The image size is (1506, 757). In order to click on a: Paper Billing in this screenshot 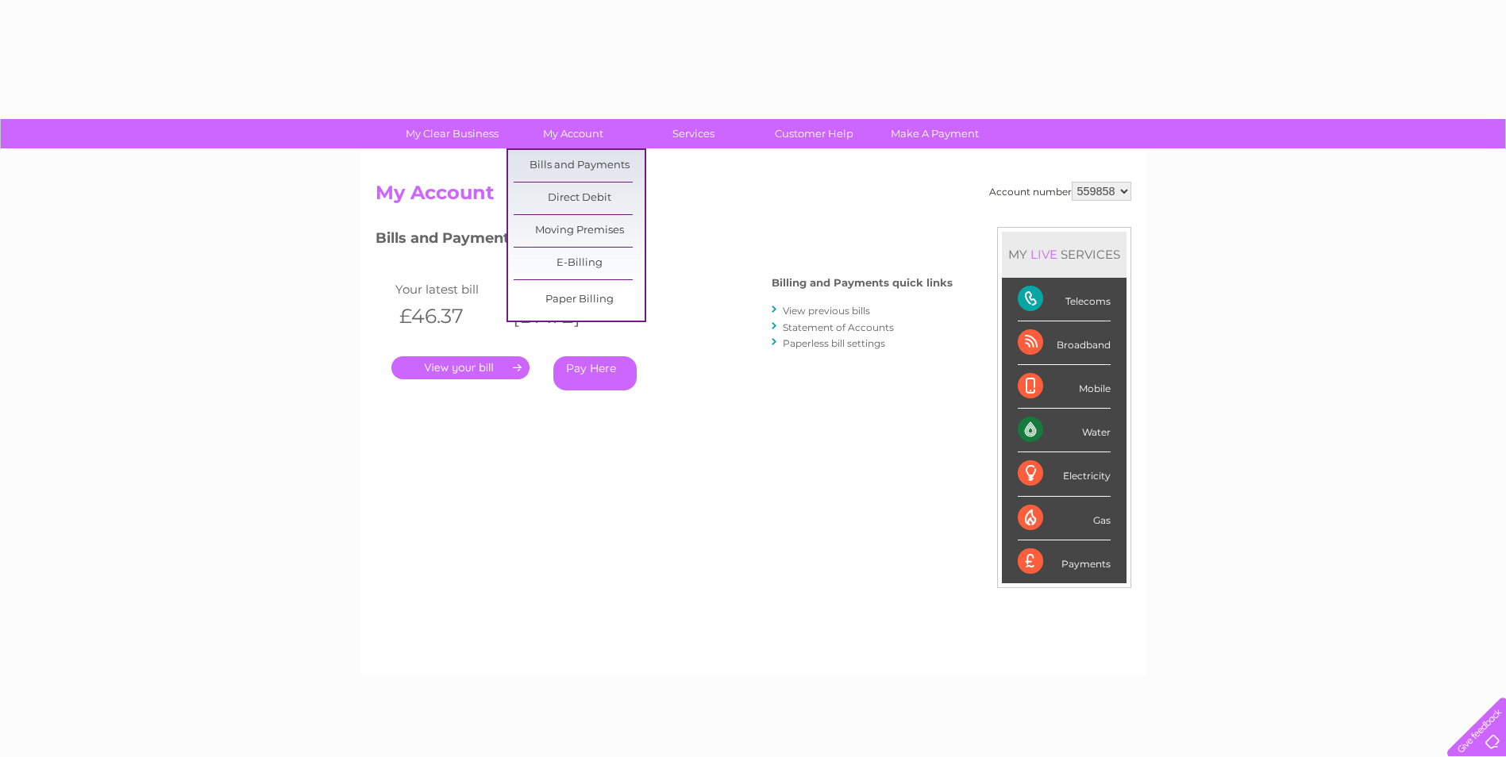, I will do `click(579, 300)`.